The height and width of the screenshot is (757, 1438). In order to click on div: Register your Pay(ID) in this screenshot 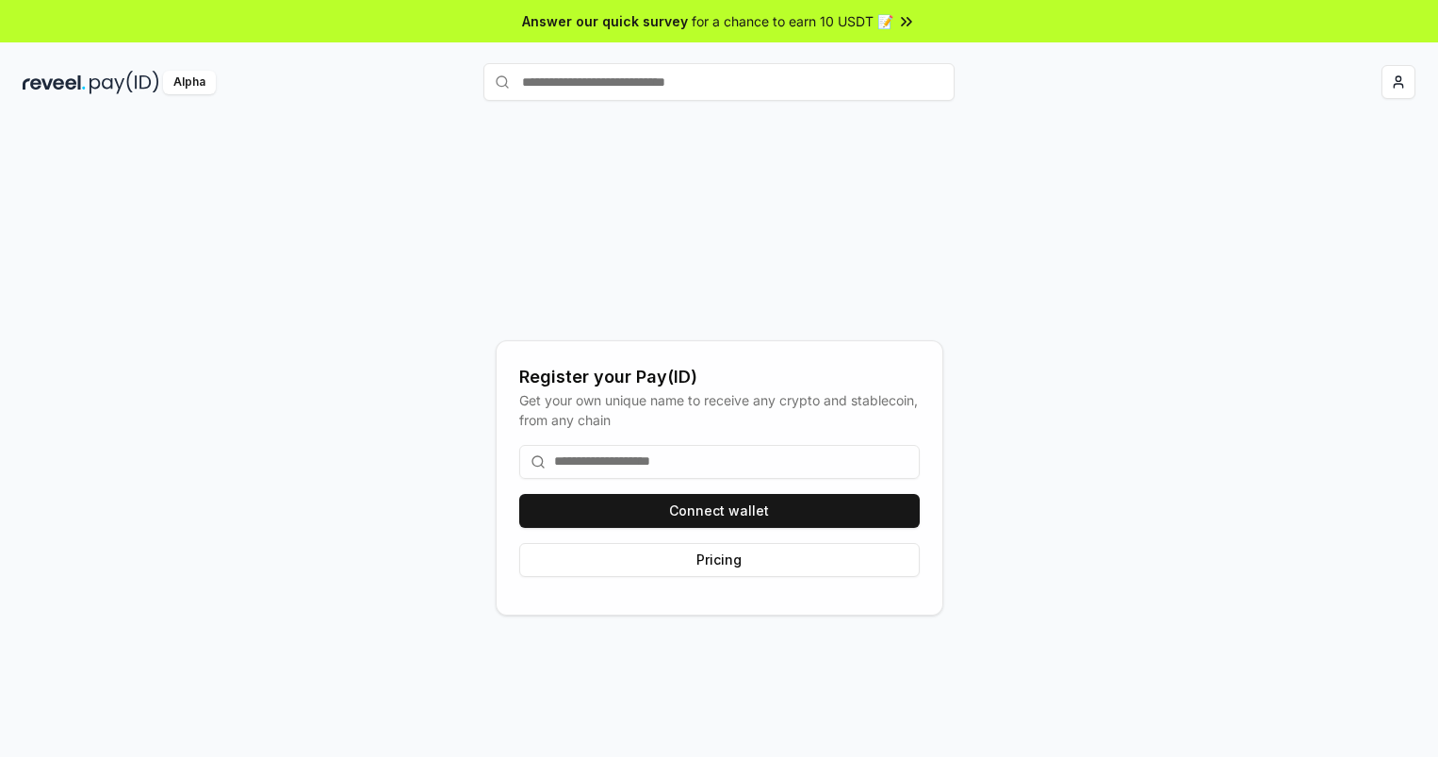, I will do `click(719, 377)`.